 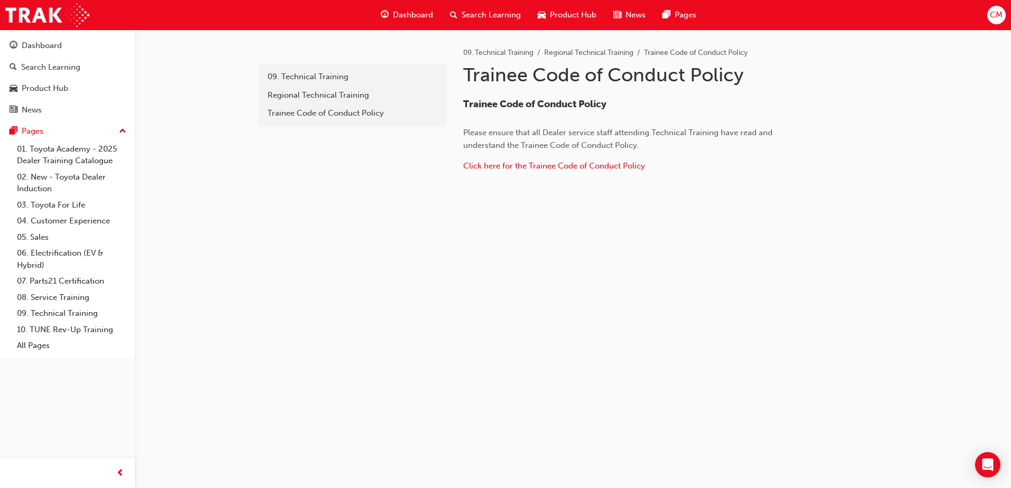 I want to click on a: 01. Toyota Academy - 2025 Dealer Training Catalogue, so click(x=71, y=155).